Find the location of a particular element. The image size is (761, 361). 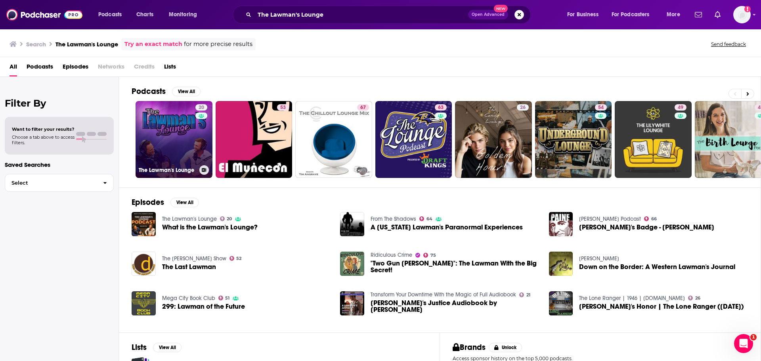

a: Lists is located at coordinates (170, 68).